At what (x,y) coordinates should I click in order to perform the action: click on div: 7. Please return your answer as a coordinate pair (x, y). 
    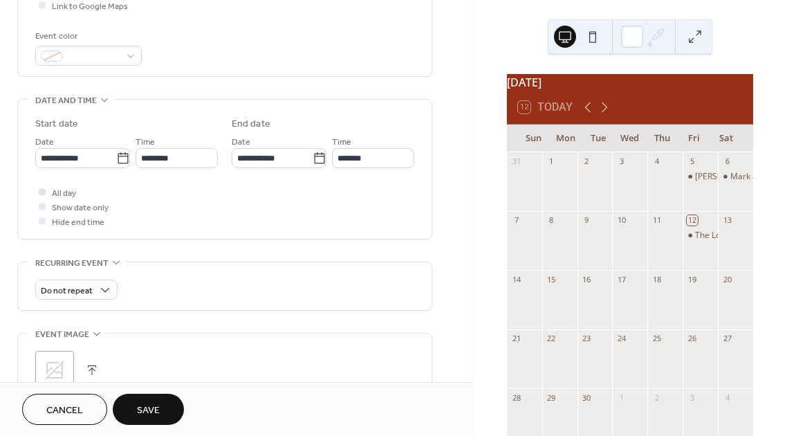
    Looking at the image, I should click on (516, 220).